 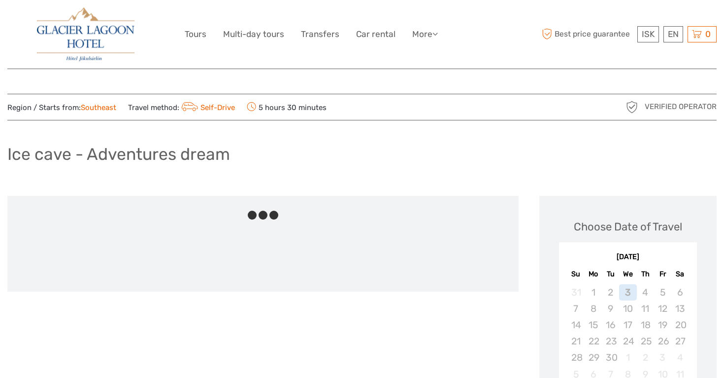 I want to click on a: Southeast, so click(x=99, y=107).